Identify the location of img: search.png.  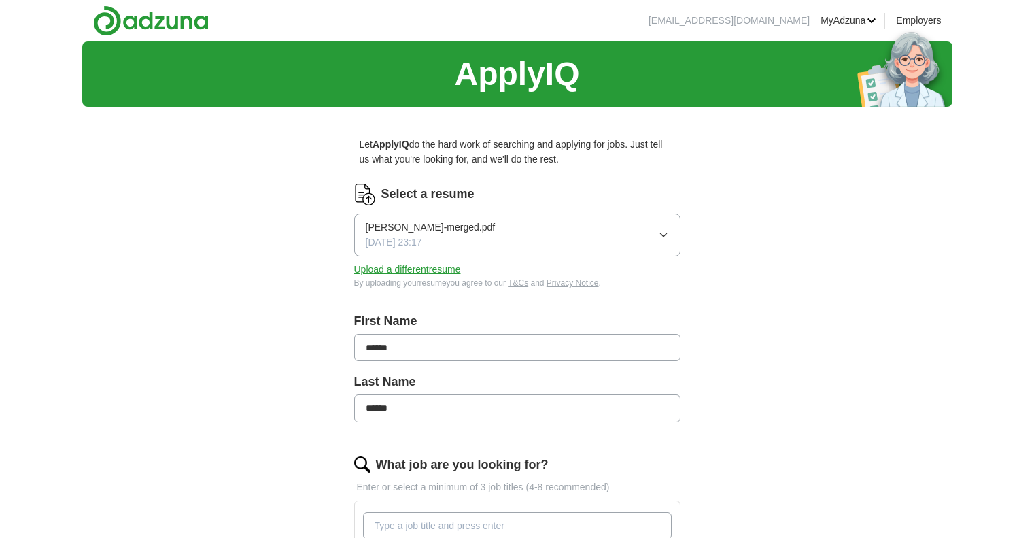
(362, 464).